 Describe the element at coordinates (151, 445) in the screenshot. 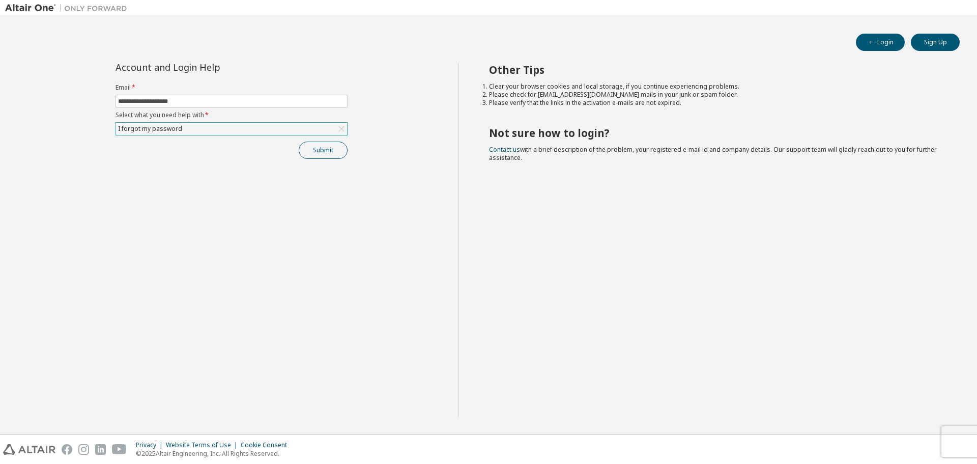

I see `div: Privacy` at that location.